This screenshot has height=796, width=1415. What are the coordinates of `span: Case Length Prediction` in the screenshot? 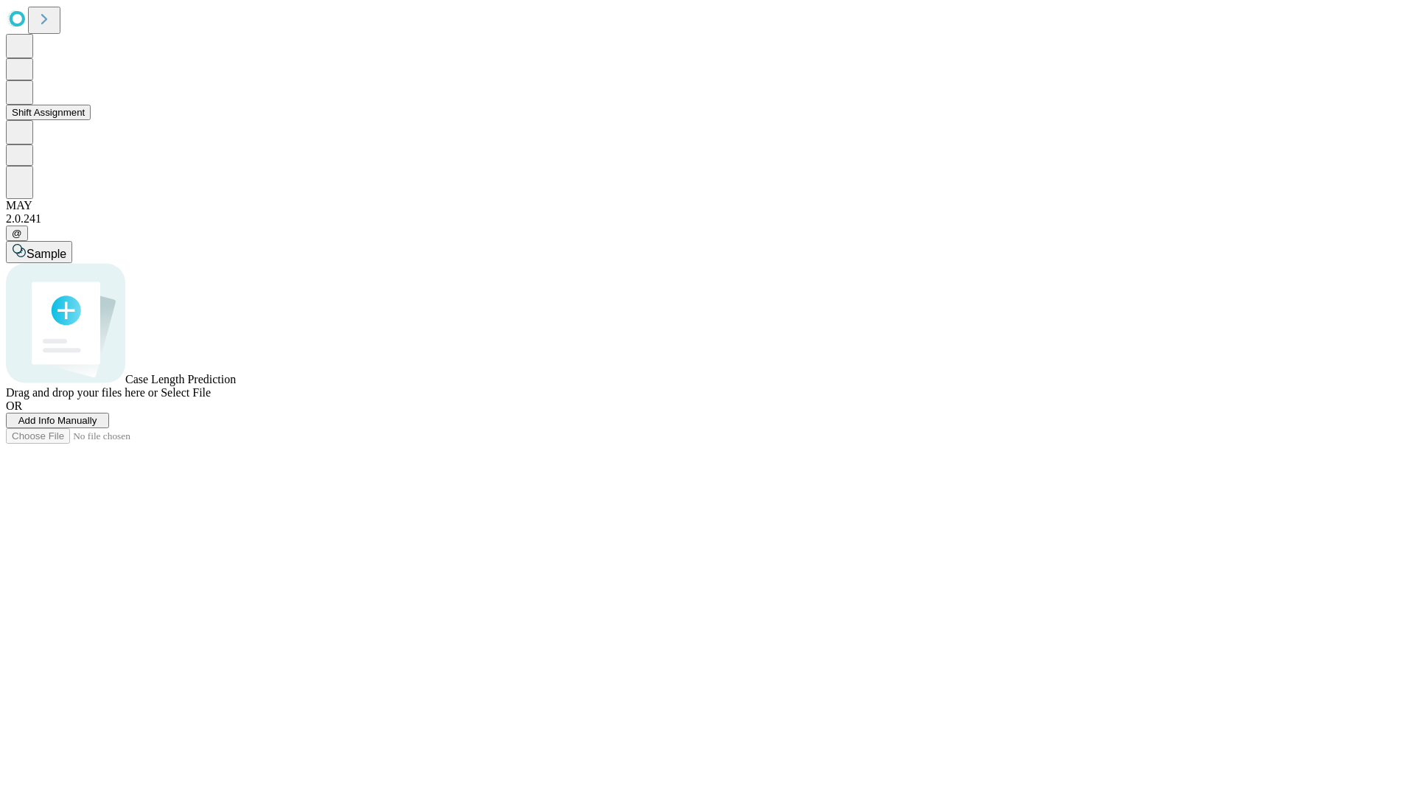 It's located at (181, 379).